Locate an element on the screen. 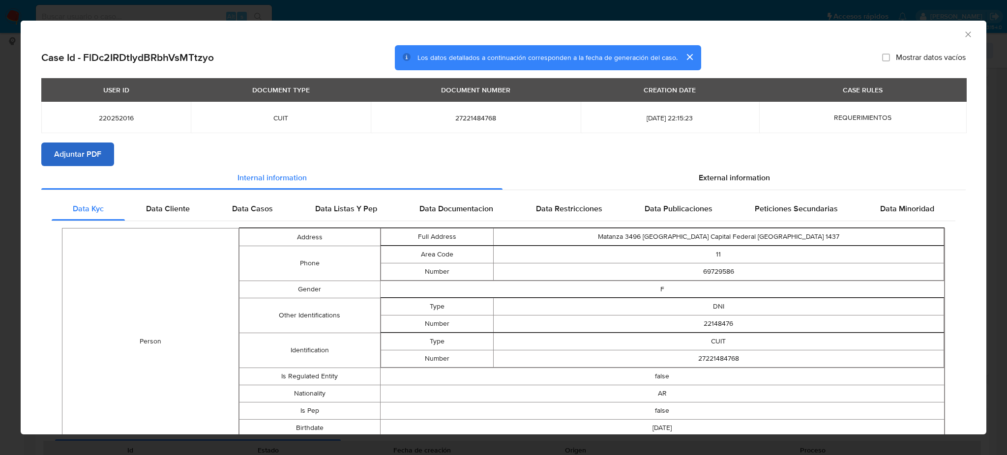 The width and height of the screenshot is (1007, 455). span: CUIT is located at coordinates (281, 118).